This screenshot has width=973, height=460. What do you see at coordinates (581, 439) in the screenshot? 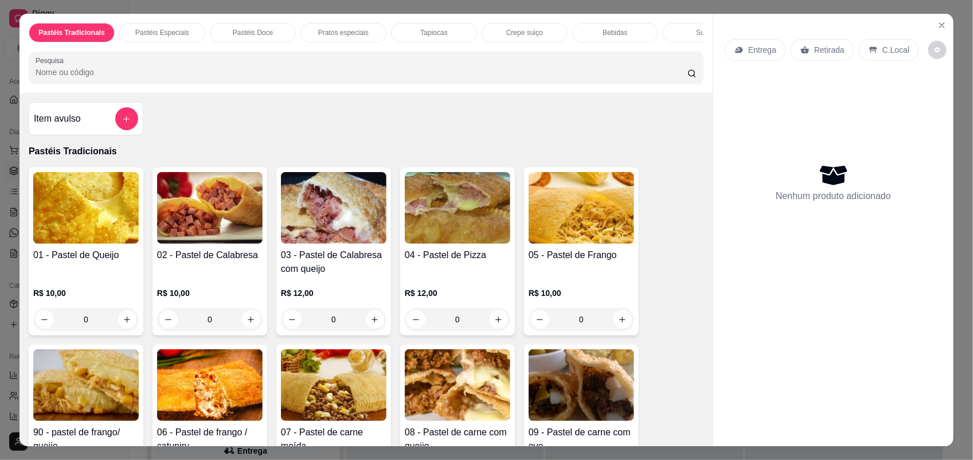
I see `h4: 09 - Pastel de carne com ovo` at bounding box center [581, 439].